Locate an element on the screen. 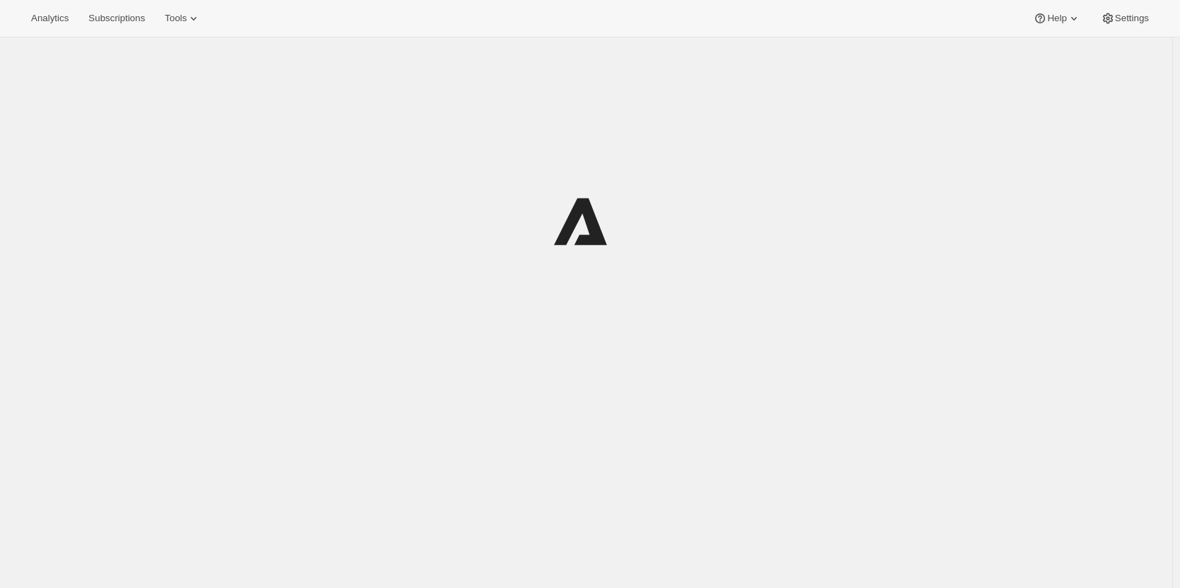 The width and height of the screenshot is (1180, 588). span: Analytics is located at coordinates (49, 18).